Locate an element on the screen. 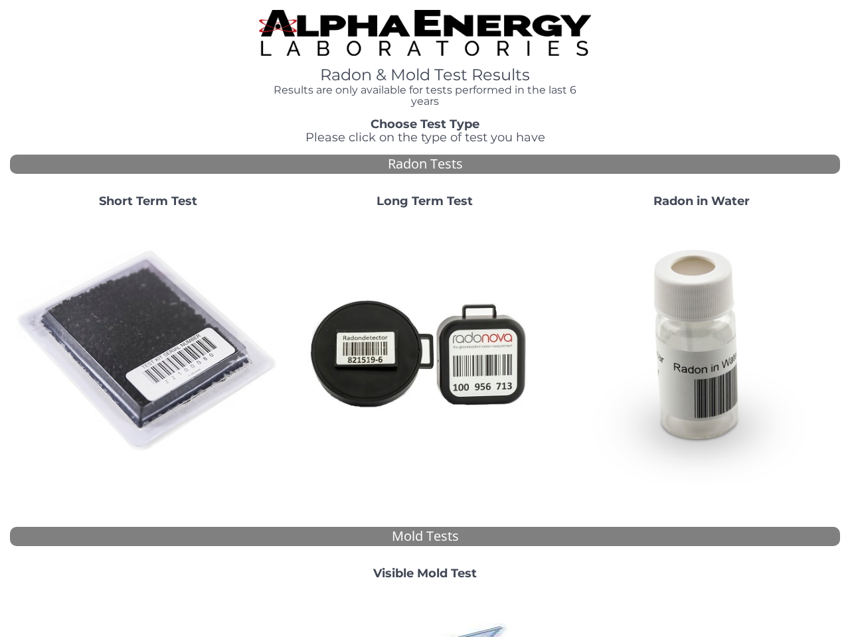 This screenshot has width=850, height=637. strong: Radon in Water is located at coordinates (701, 201).